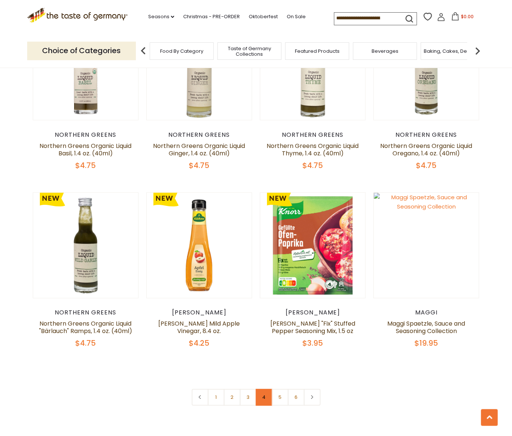 The height and width of the screenshot is (436, 512). Describe the element at coordinates (143, 51) in the screenshot. I see `img: previous arrow` at that location.